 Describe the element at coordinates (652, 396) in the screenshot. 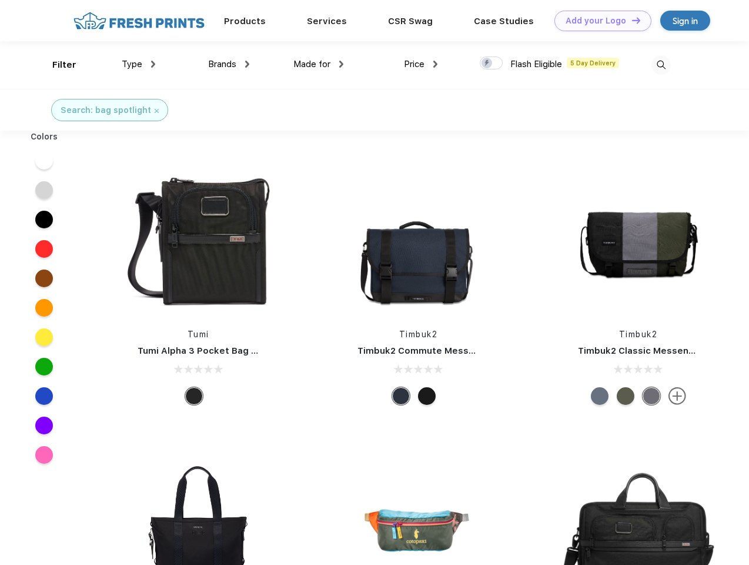

I see `div: Eco Army Pop` at that location.